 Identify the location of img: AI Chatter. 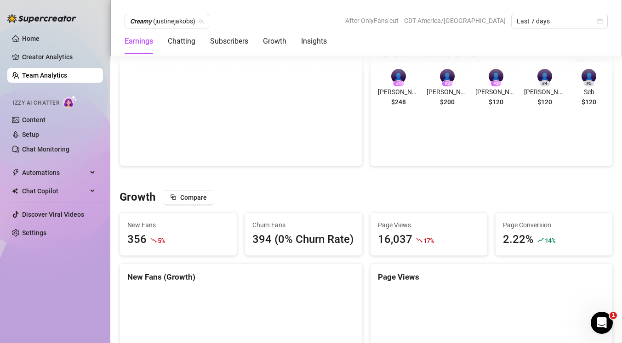
(70, 102).